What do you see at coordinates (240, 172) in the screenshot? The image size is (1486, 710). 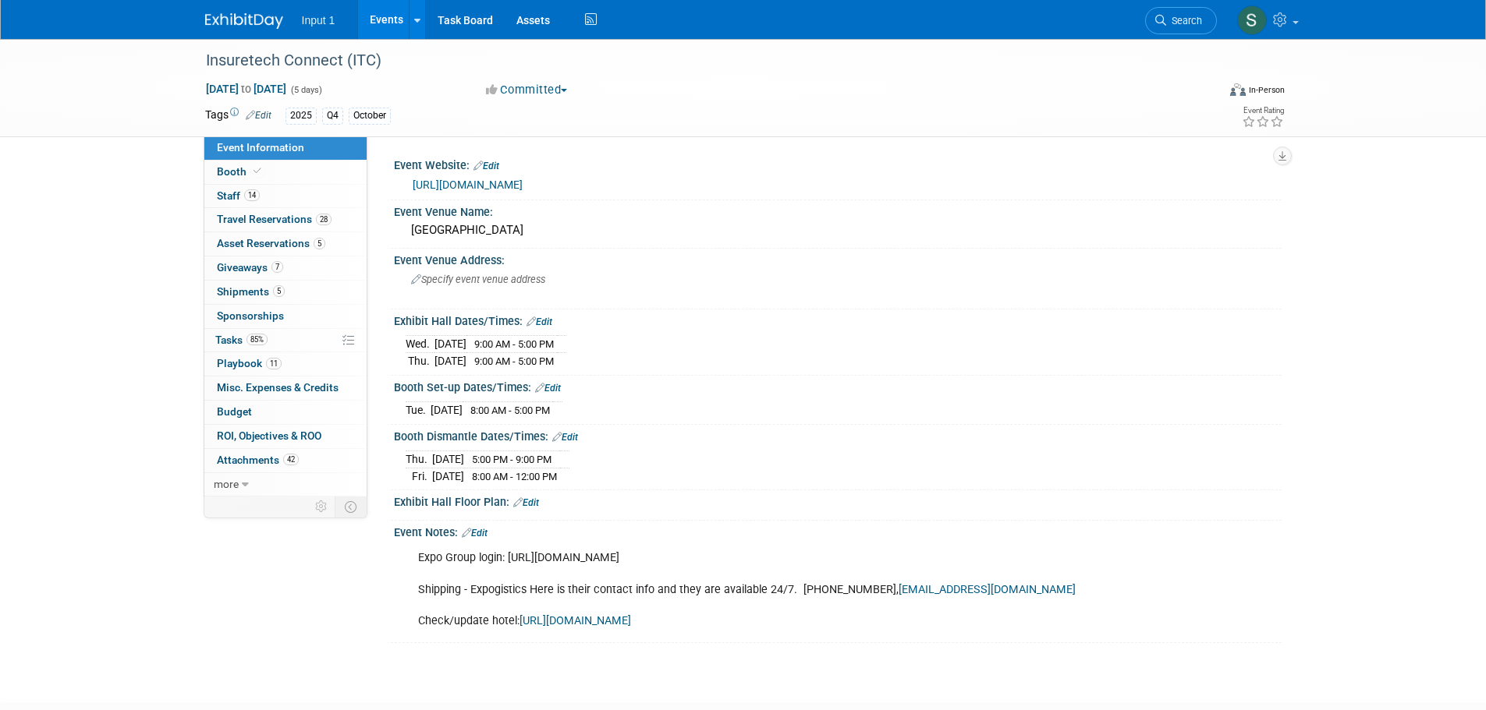 I see `span: Booth` at bounding box center [240, 172].